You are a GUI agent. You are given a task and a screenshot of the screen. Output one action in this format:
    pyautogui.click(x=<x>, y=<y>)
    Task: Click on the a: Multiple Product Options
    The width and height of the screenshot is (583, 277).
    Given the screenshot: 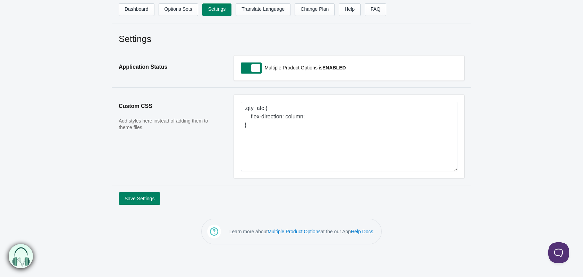 What is the action you would take?
    pyautogui.click(x=294, y=231)
    